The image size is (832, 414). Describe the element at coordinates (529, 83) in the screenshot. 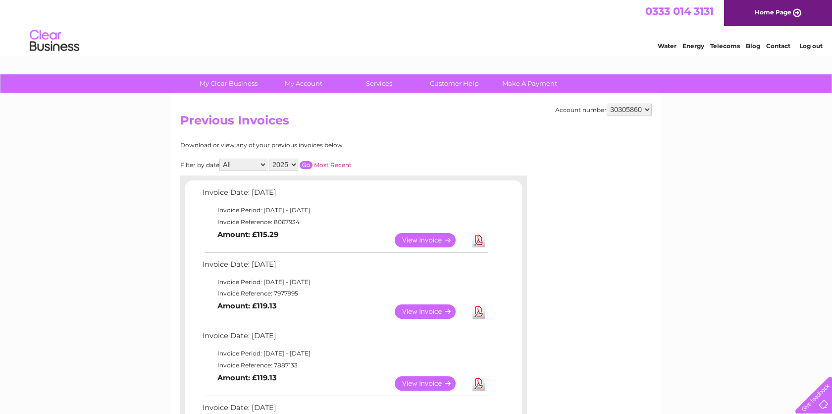

I see `a: Make A Payment` at that location.